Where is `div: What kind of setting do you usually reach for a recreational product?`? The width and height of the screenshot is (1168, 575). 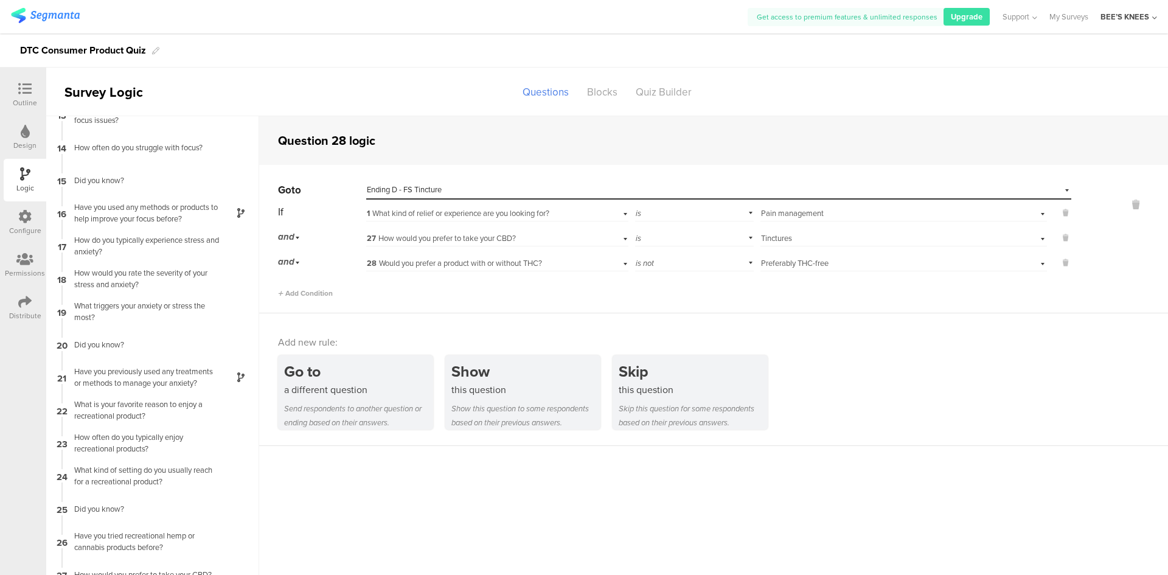
div: What kind of setting do you usually reach for a recreational product? is located at coordinates (143, 476).